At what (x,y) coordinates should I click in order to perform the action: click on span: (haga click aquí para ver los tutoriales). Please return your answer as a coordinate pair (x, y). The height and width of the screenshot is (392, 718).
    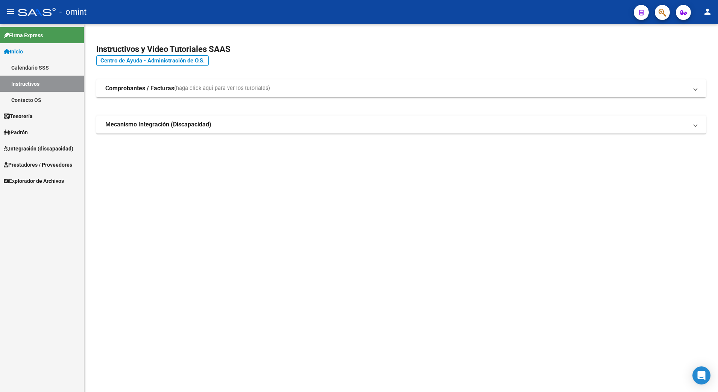
    Looking at the image, I should click on (222, 88).